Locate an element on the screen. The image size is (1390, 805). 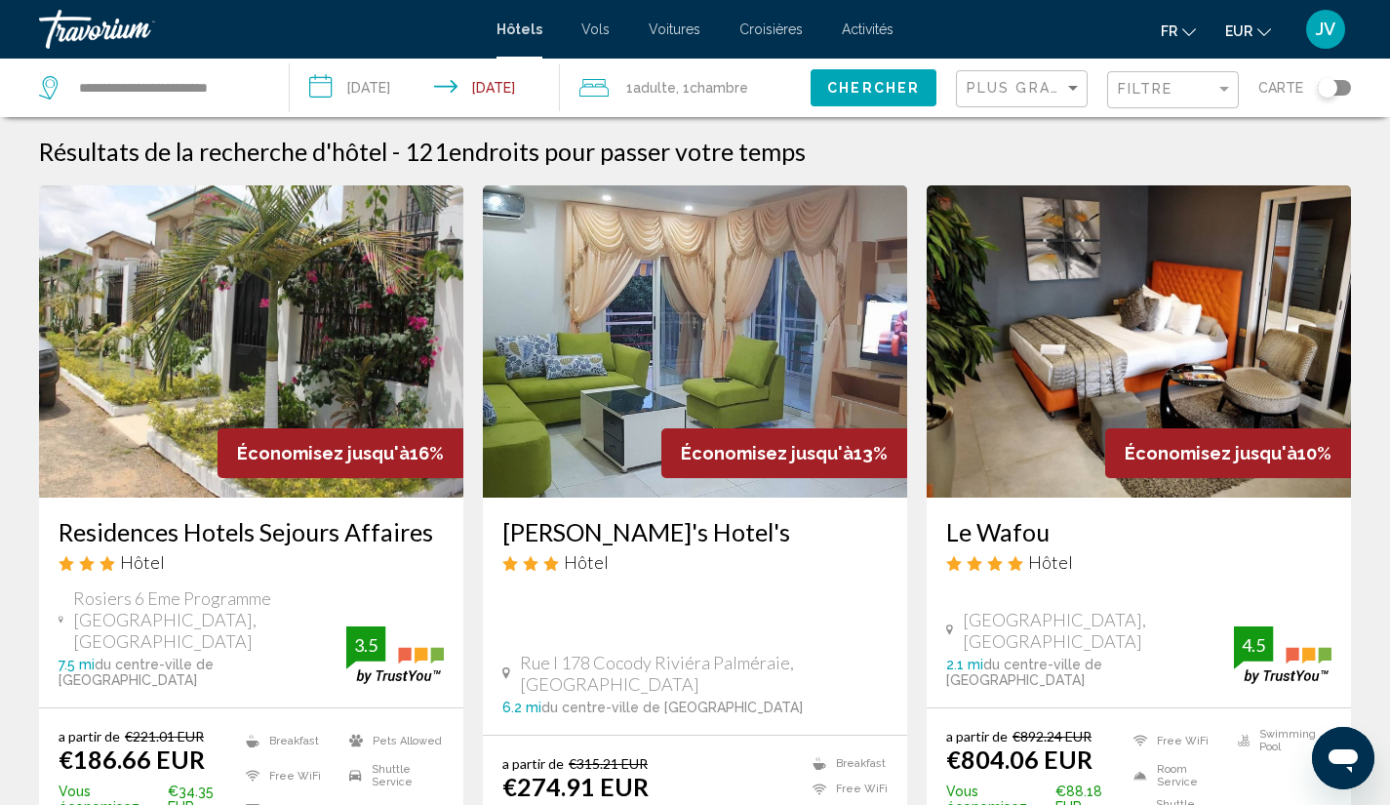
h2: 121 is located at coordinates (605, 151).